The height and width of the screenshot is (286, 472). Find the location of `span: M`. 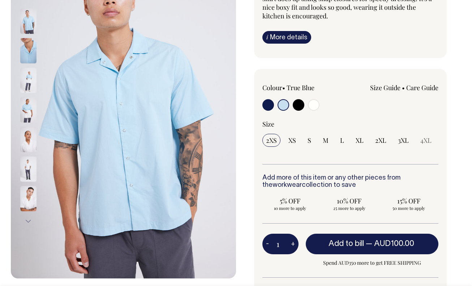

span: M is located at coordinates (325, 141).